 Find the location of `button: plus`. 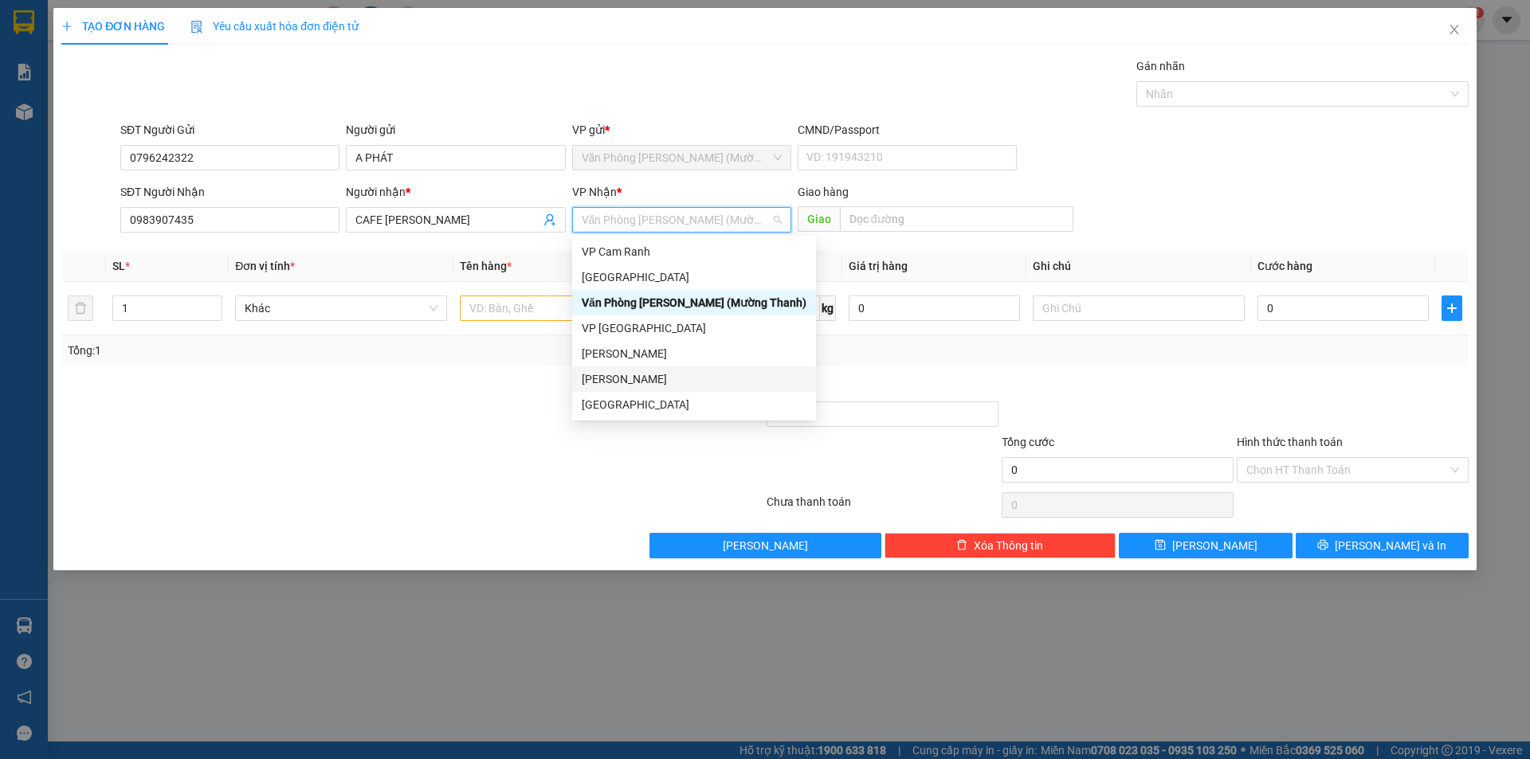

button: plus is located at coordinates (1451, 308).